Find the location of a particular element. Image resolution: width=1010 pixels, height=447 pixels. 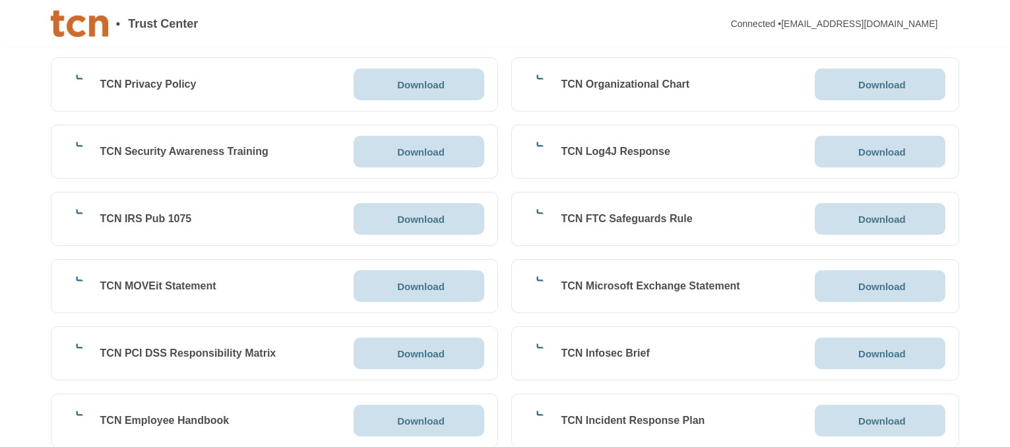

div: TCN PCI DSS Responsibility Matrix is located at coordinates (188, 354).